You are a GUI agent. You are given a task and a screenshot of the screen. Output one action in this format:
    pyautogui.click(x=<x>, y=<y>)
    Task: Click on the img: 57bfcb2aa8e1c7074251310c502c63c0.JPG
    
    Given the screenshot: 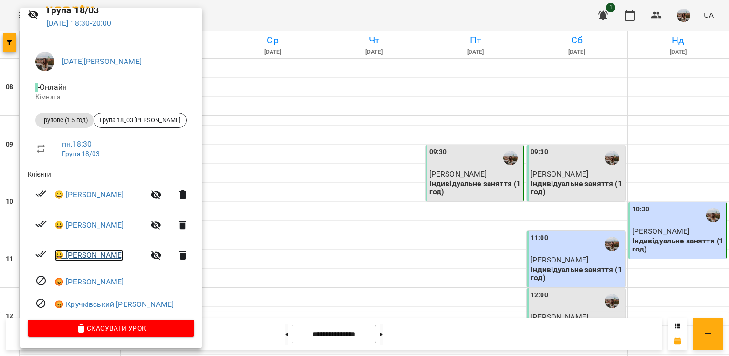 What is the action you would take?
    pyautogui.click(x=45, y=62)
    